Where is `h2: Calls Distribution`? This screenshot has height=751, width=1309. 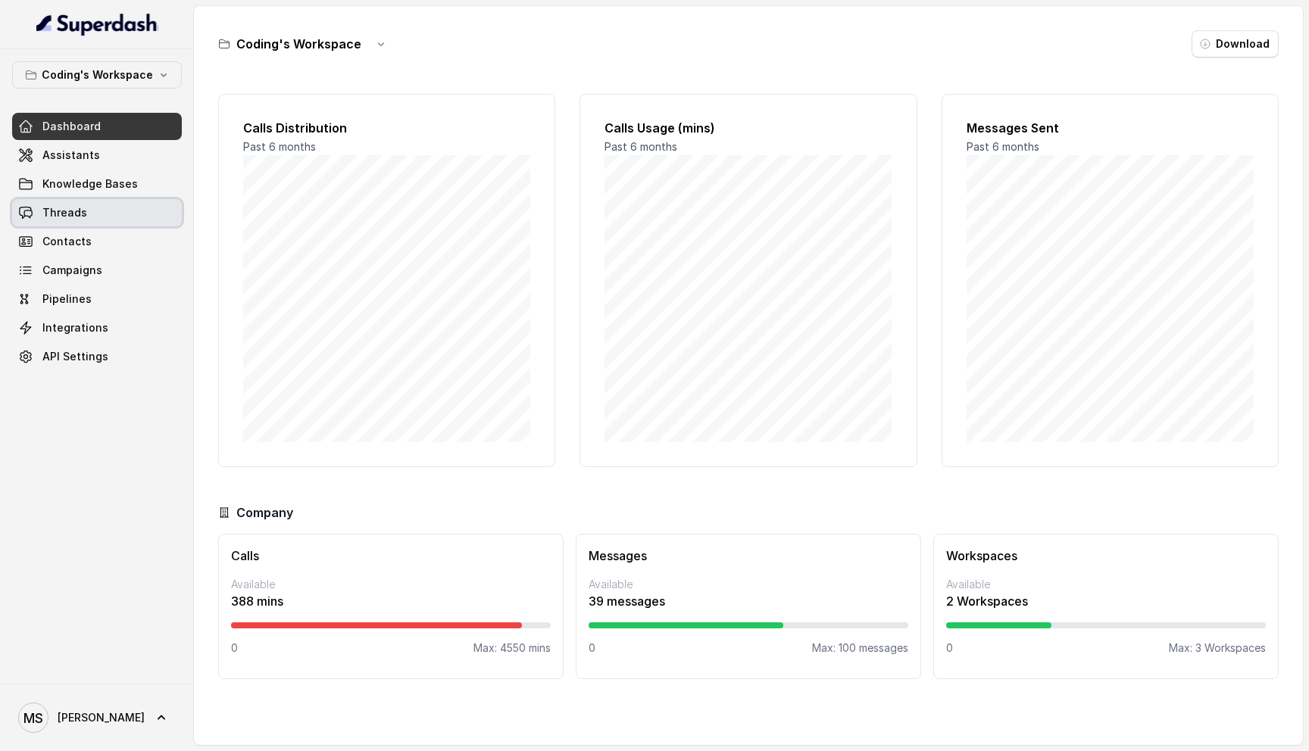
h2: Calls Distribution is located at coordinates (386, 128).